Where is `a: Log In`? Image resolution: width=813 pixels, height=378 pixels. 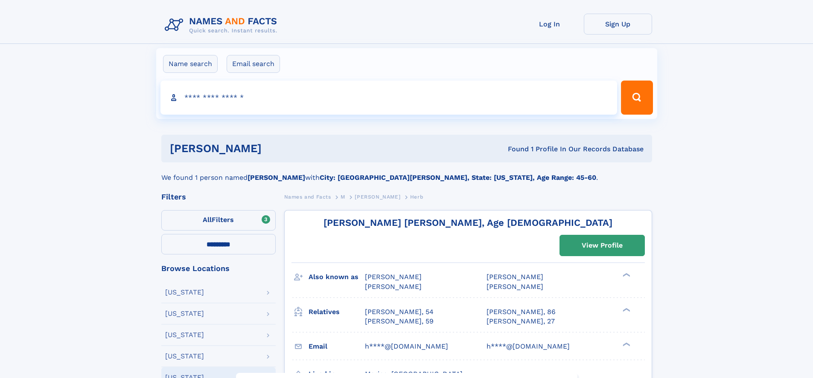
a: Log In is located at coordinates (549, 24).